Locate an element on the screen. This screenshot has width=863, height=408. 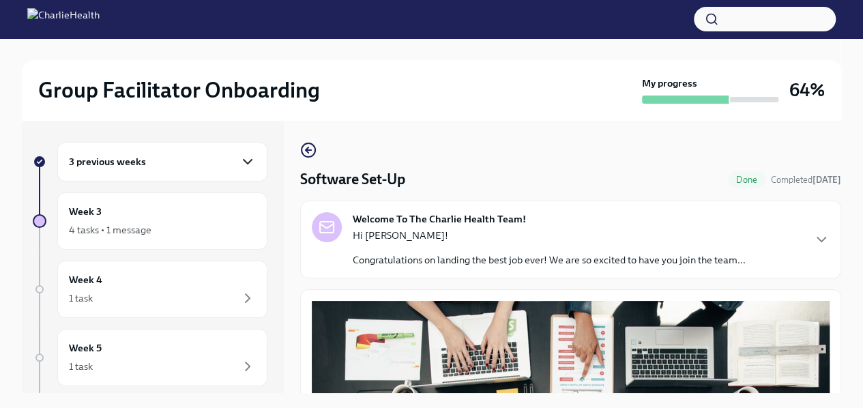
a: Week 51 task is located at coordinates (150, 357).